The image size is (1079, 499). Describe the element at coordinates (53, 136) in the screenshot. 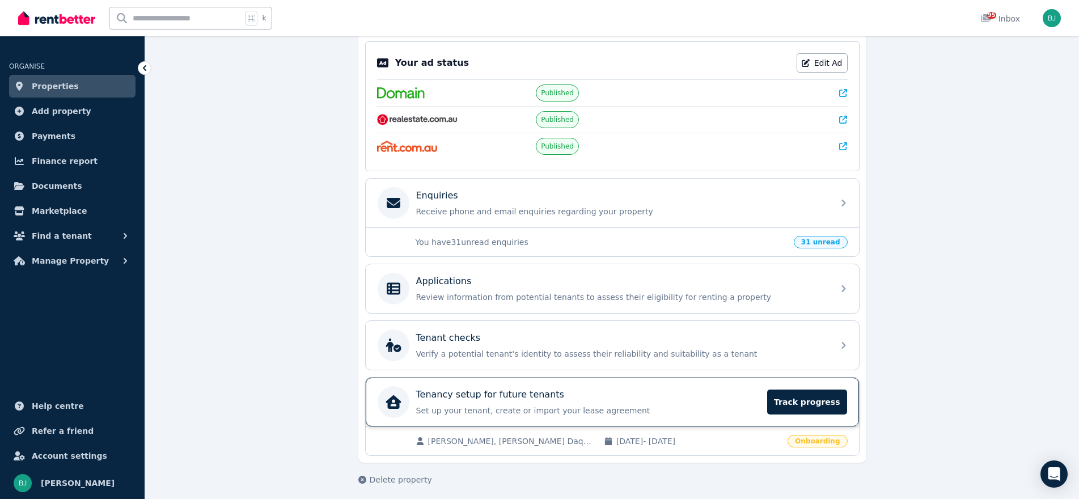

I see `span: Payments` at that location.